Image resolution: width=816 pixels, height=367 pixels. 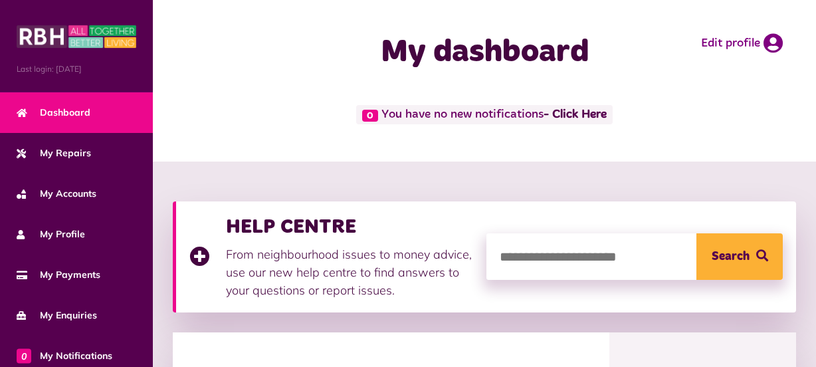 I want to click on span: My Repairs, so click(x=54, y=153).